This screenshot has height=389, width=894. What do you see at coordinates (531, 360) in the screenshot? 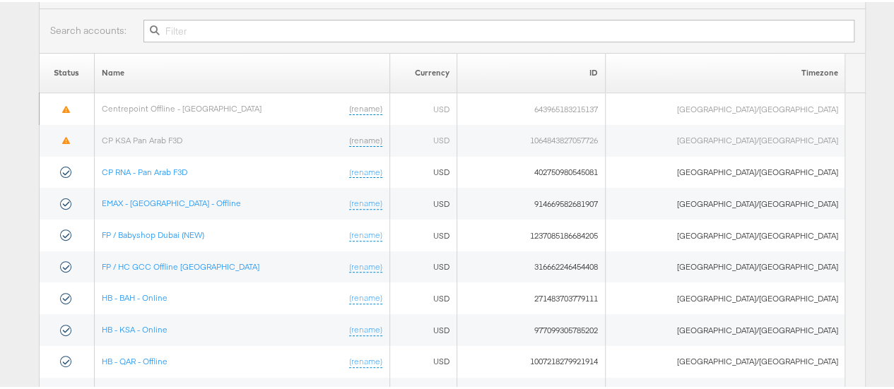
I see `td: 1007218279921914` at bounding box center [531, 360].